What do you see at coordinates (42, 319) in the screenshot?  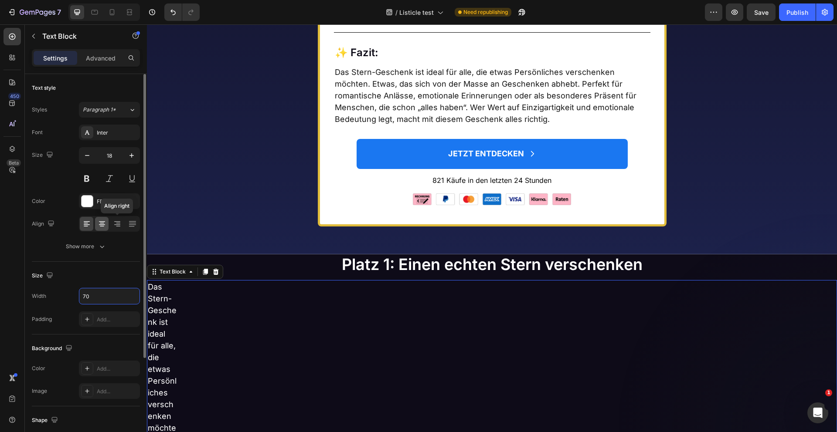 I see `div: Padding` at bounding box center [42, 319].